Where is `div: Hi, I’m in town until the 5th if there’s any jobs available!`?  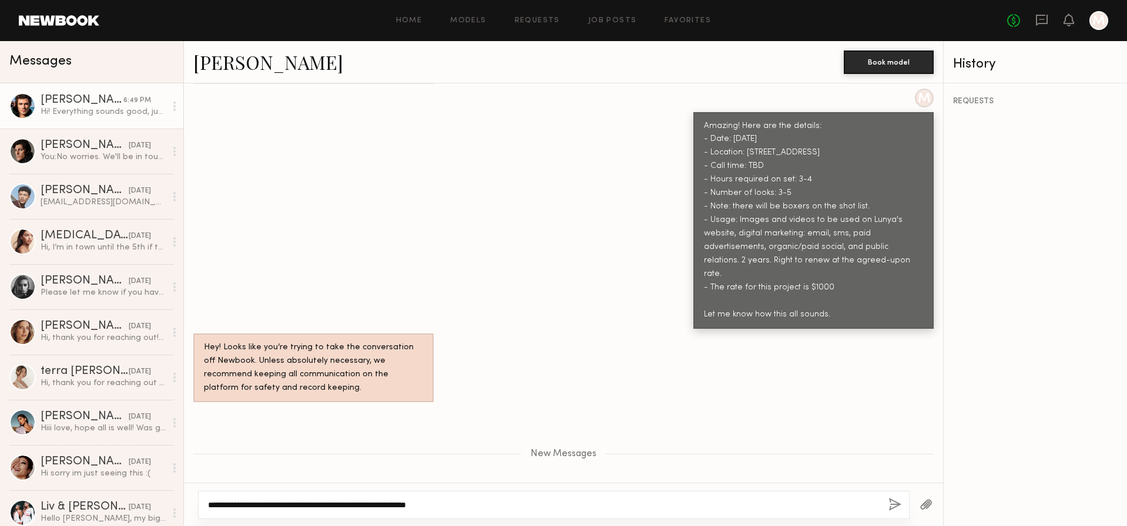
div: Hi, I’m in town until the 5th if there’s any jobs available! is located at coordinates (103, 247).